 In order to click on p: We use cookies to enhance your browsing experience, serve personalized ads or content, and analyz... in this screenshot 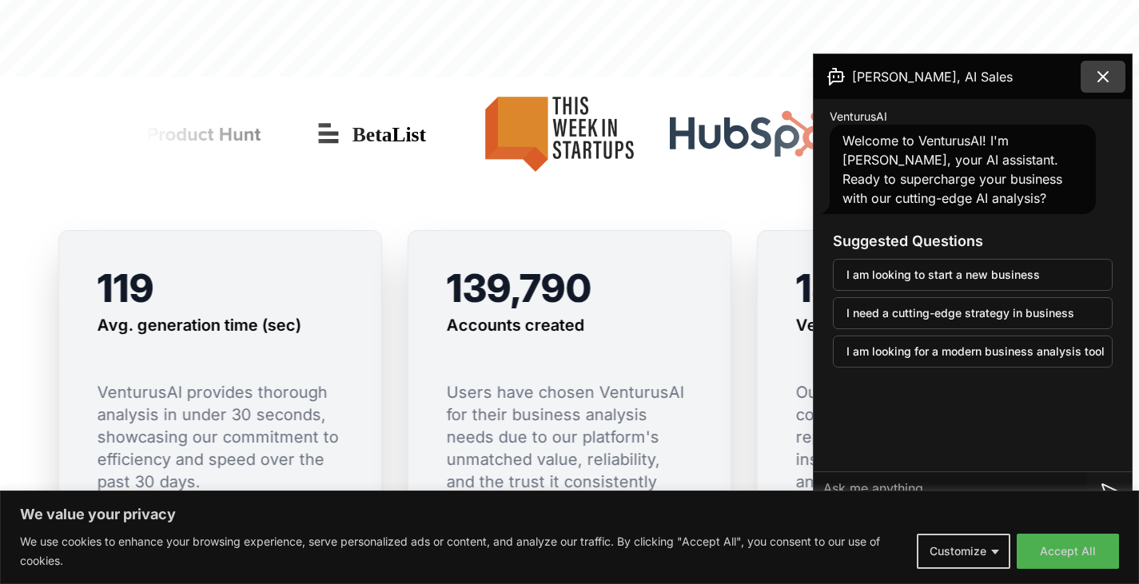, I will do `click(462, 551)`.